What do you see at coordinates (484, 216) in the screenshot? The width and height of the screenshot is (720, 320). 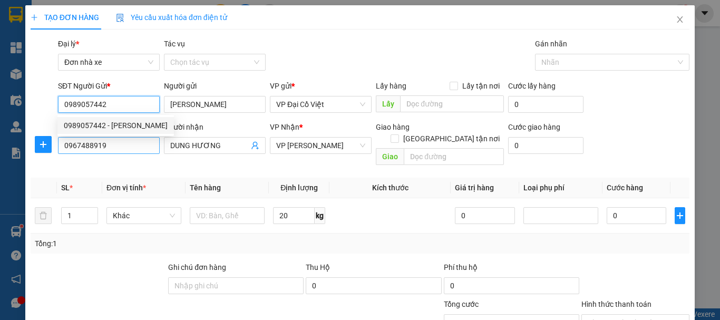 I see `input: 0` at bounding box center [484, 216].